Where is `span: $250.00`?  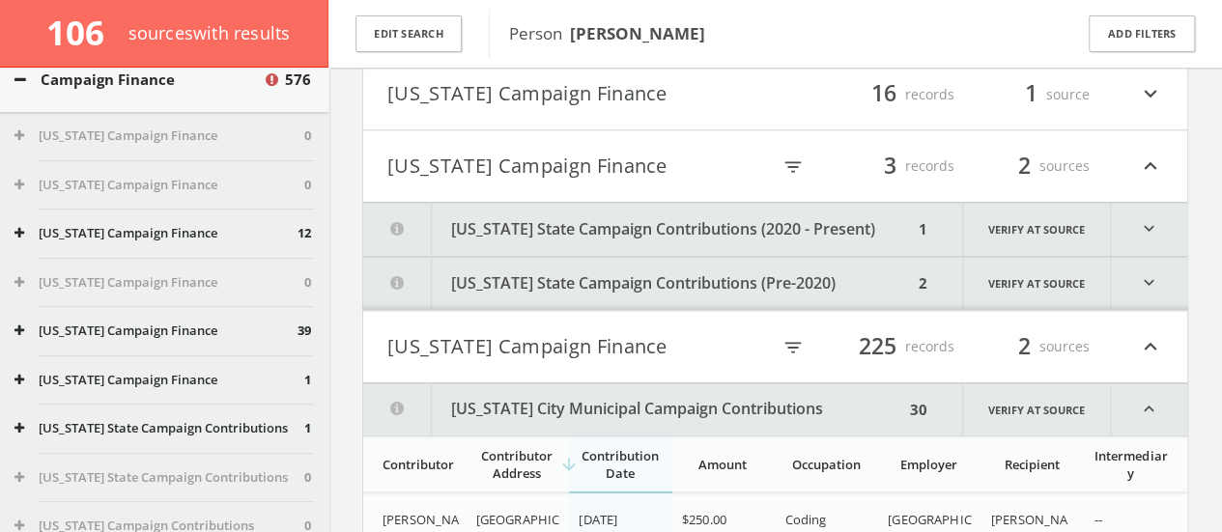 span: $250.00 is located at coordinates (704, 520).